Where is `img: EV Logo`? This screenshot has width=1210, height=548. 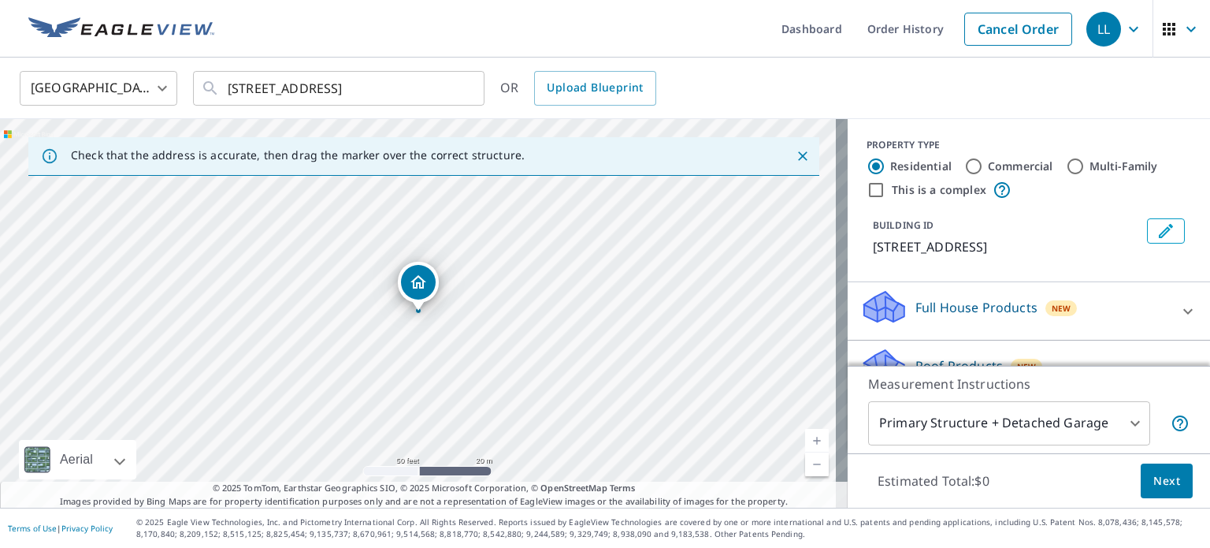
img: EV Logo is located at coordinates (121, 29).